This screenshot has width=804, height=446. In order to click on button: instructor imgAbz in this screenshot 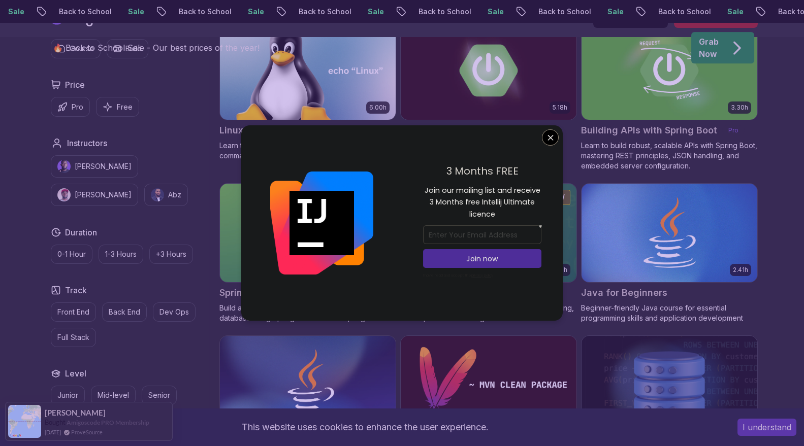, I will do `click(166, 195)`.